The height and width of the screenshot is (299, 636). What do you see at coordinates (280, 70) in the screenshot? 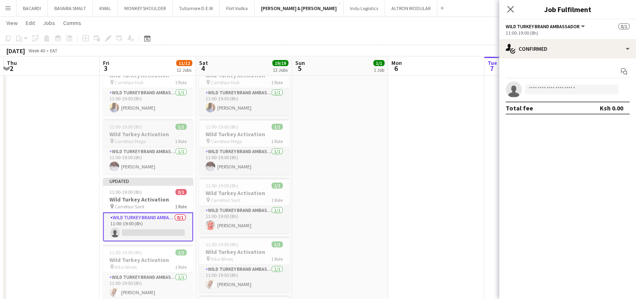
I see `div: 13 Jobs` at bounding box center [280, 70].